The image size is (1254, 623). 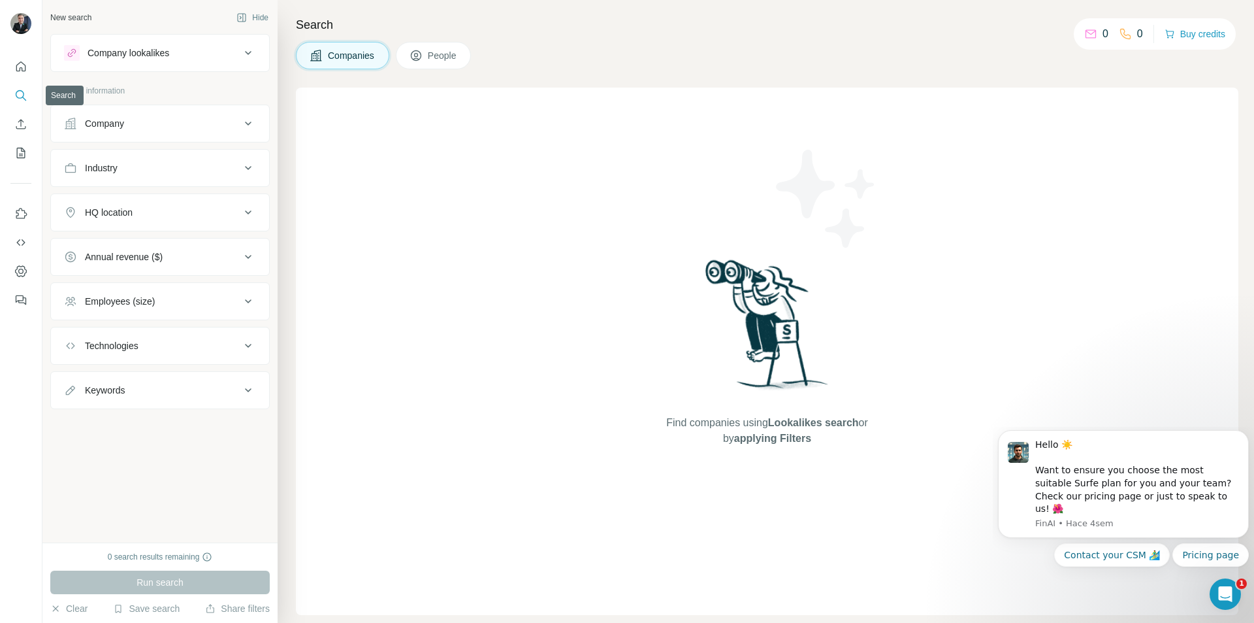 I want to click on div: message notification from FinAI, Hace 4sem. Hello ☀️ Want to ensure you choose the most suitable ..., so click(x=131, y=57).